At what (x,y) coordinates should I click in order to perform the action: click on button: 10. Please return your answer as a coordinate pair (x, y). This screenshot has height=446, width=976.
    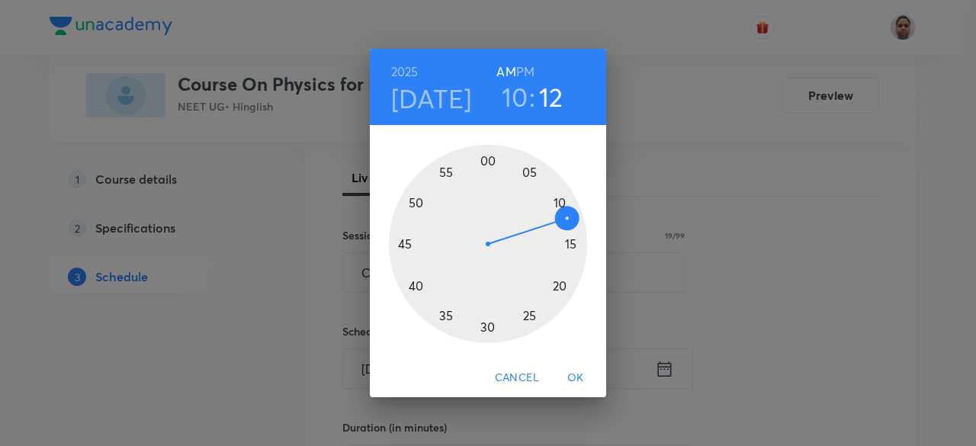
    Looking at the image, I should click on (515, 97).